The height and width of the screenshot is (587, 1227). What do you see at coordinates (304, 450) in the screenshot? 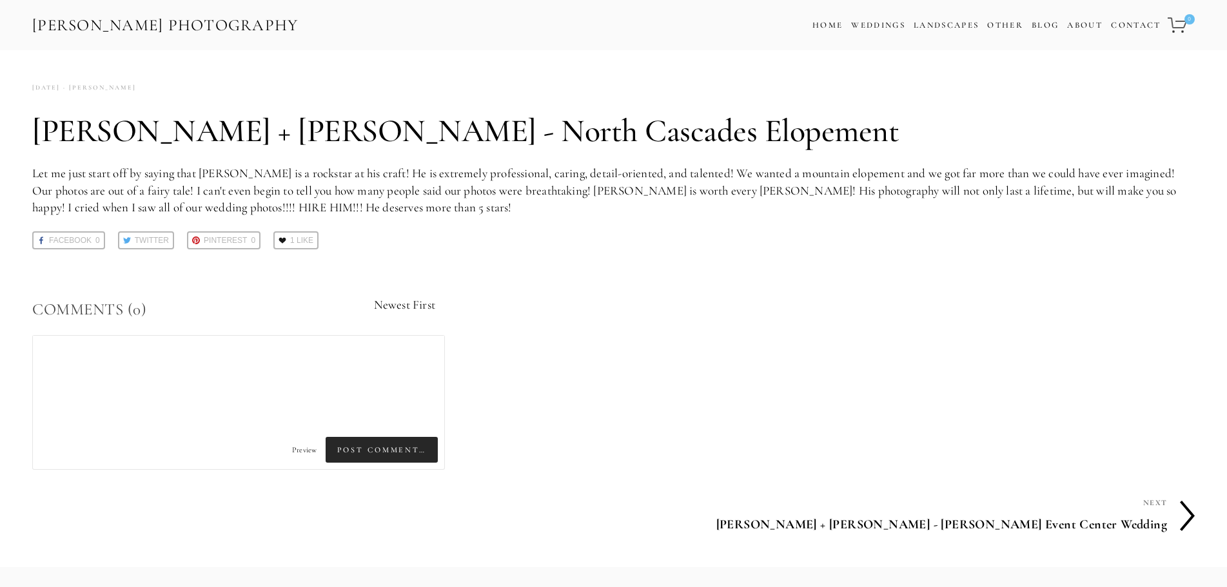
I see `span: Preview` at bounding box center [304, 450].